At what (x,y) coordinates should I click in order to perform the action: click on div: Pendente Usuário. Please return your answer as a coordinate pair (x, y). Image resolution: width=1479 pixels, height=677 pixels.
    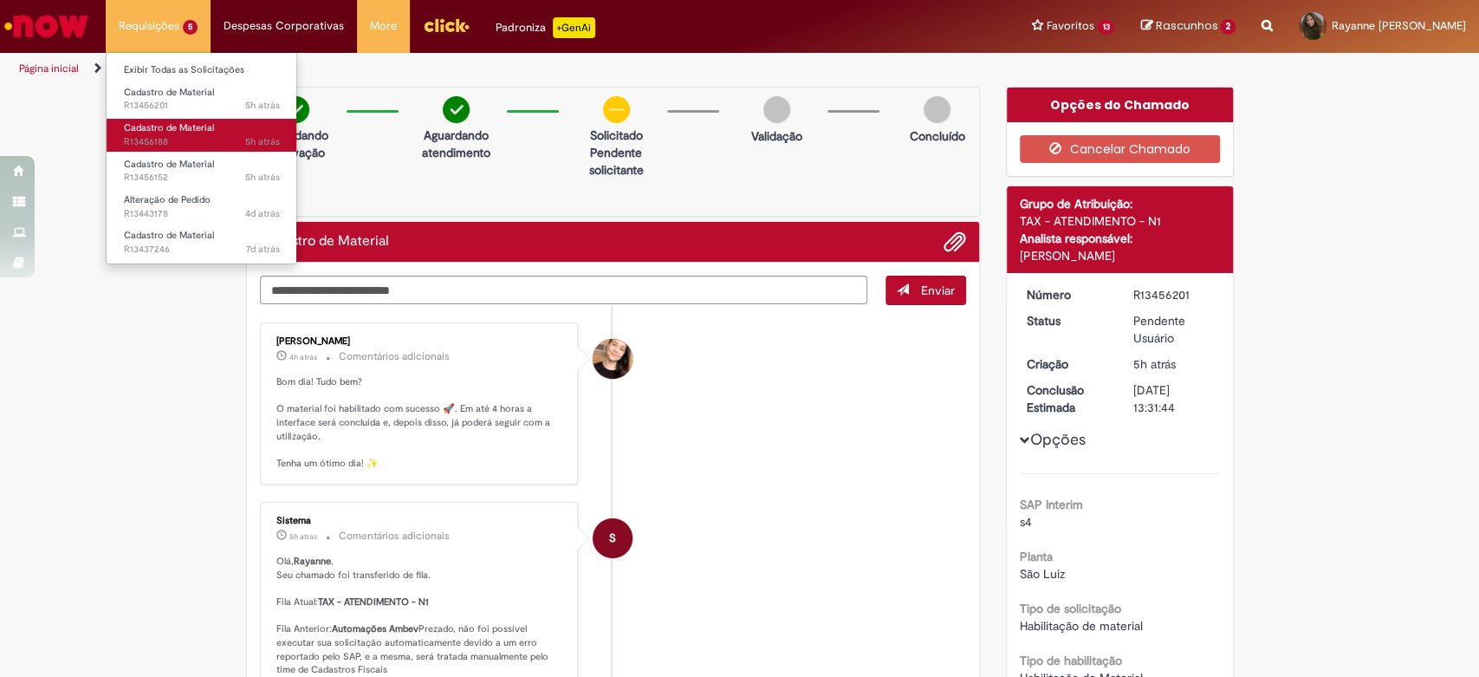
    Looking at the image, I should click on (1173, 329).